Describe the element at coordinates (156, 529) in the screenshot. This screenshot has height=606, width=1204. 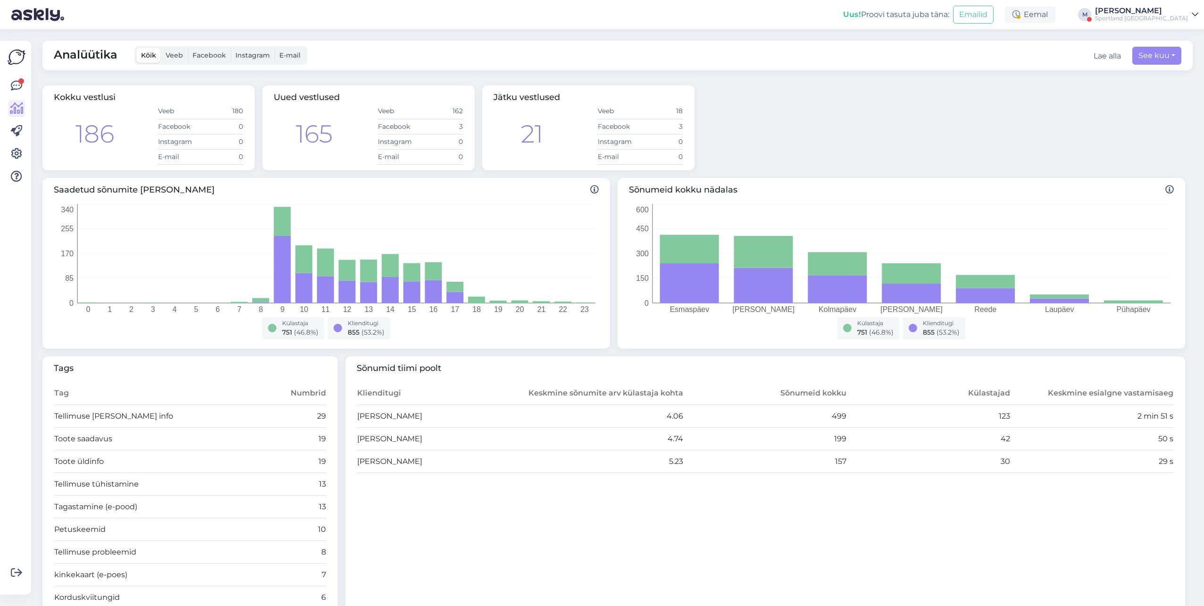
I see `td: Petuskeemid` at that location.